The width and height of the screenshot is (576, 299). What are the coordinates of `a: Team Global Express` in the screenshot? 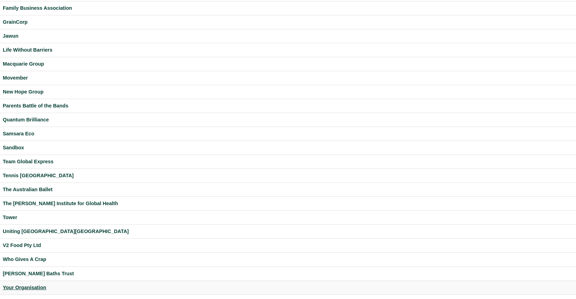 It's located at (288, 161).